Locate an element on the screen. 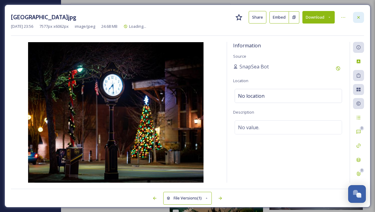 The width and height of the screenshot is (375, 212). span: Information is located at coordinates (247, 46).